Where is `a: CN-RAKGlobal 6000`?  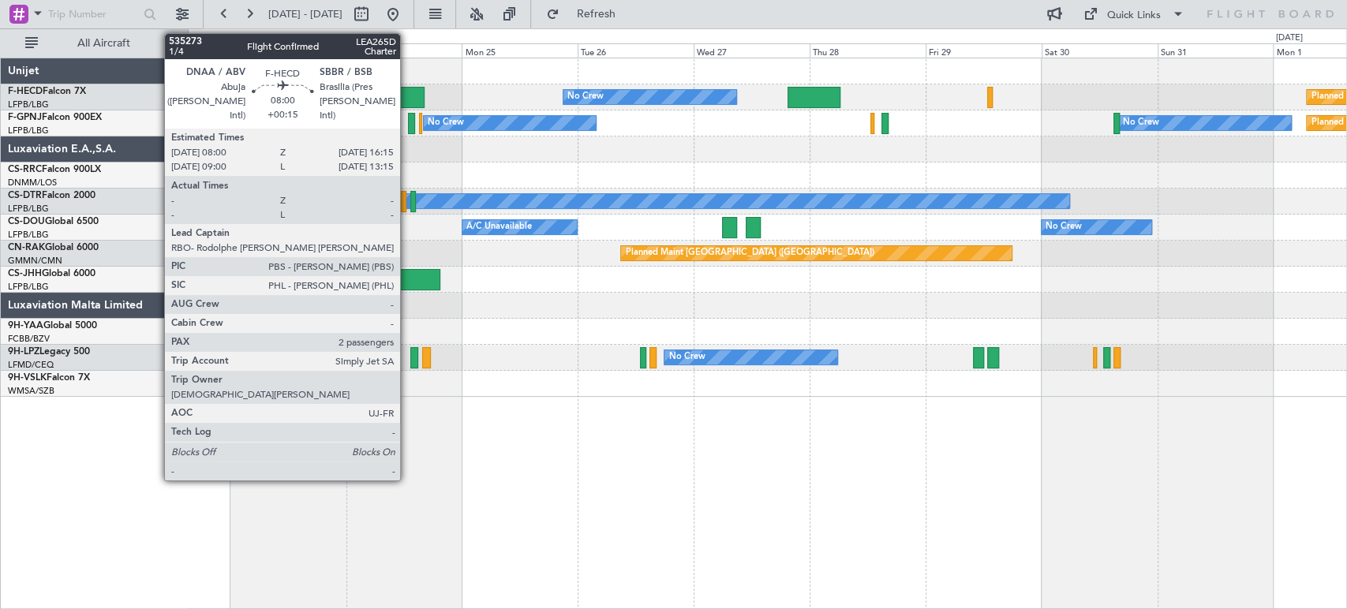 a: CN-RAKGlobal 6000 is located at coordinates (53, 248).